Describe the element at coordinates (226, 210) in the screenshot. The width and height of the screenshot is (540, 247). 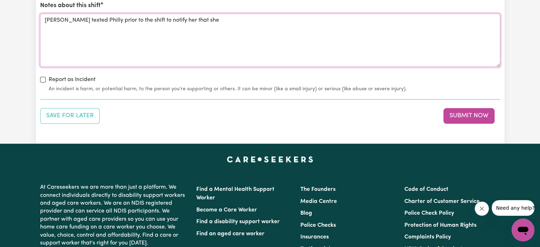
I see `a: Become a Care Worker` at that location.